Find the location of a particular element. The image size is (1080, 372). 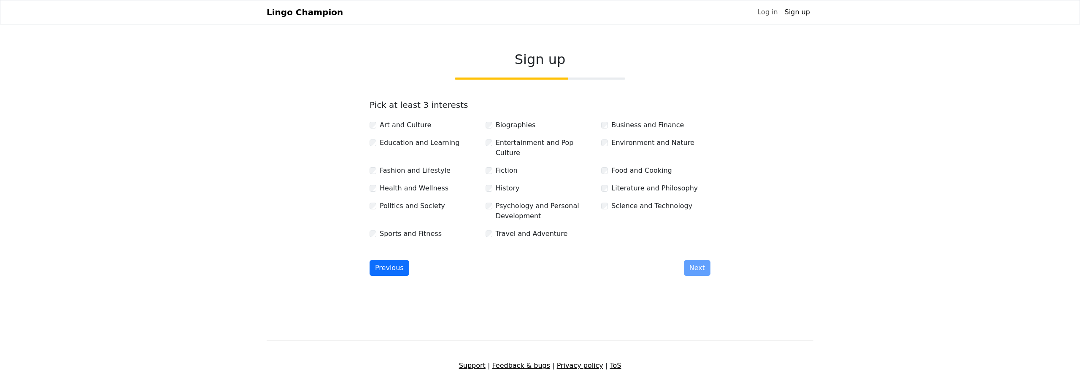

a: Lingo Champion is located at coordinates (305, 12).